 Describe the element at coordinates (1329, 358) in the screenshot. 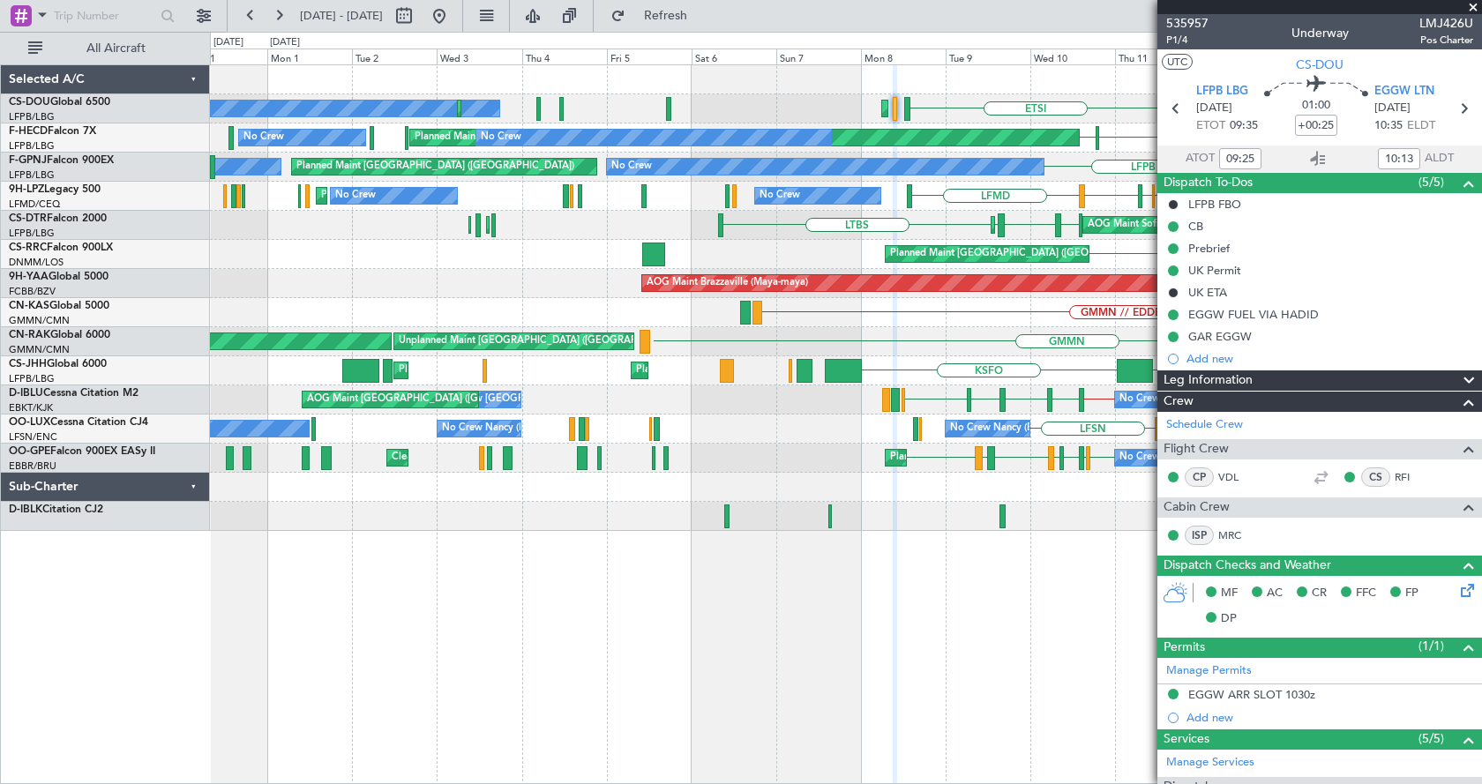

I see `div: Add new` at that location.